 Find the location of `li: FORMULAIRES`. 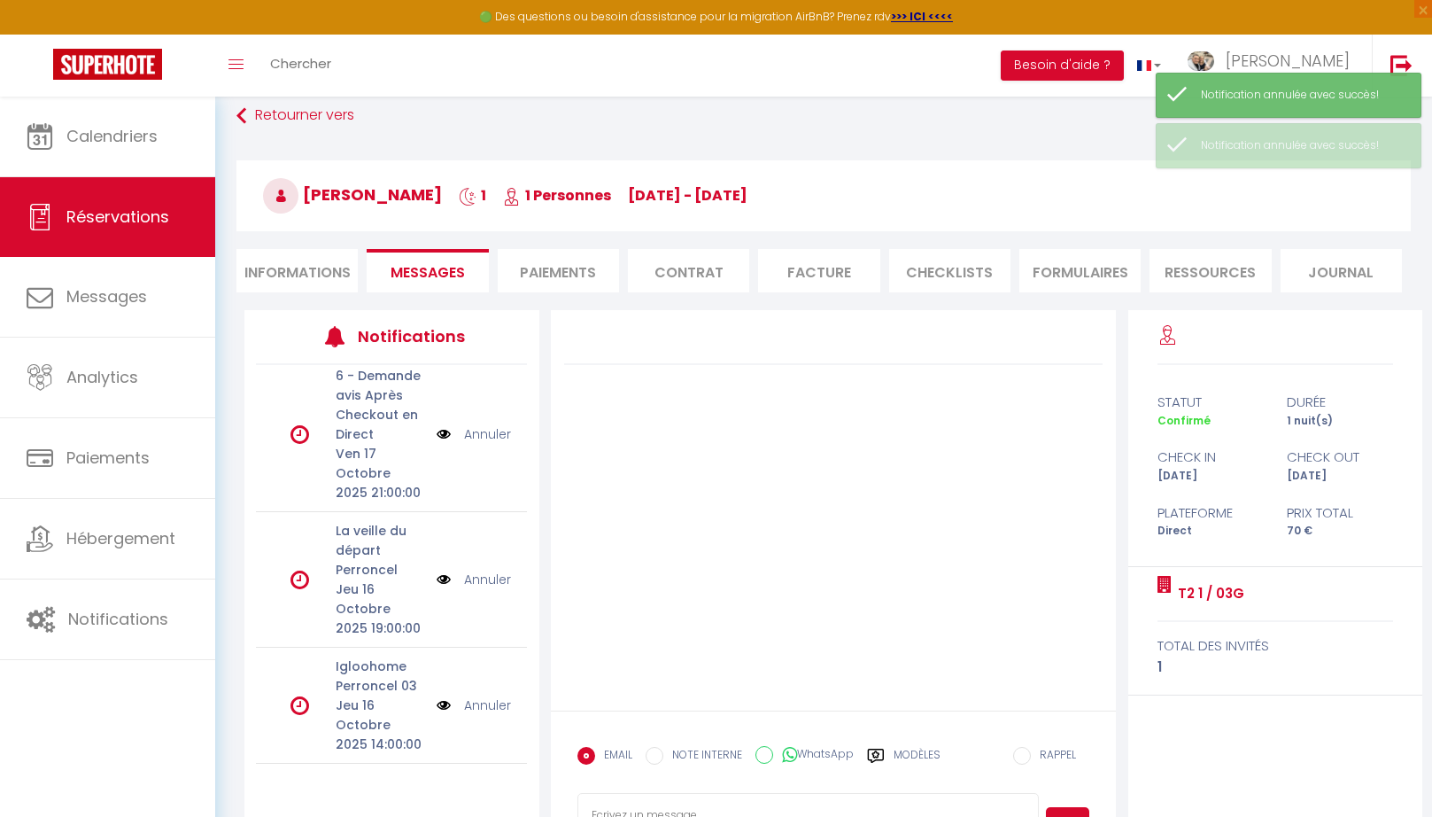

li: FORMULAIRES is located at coordinates (1080, 270).